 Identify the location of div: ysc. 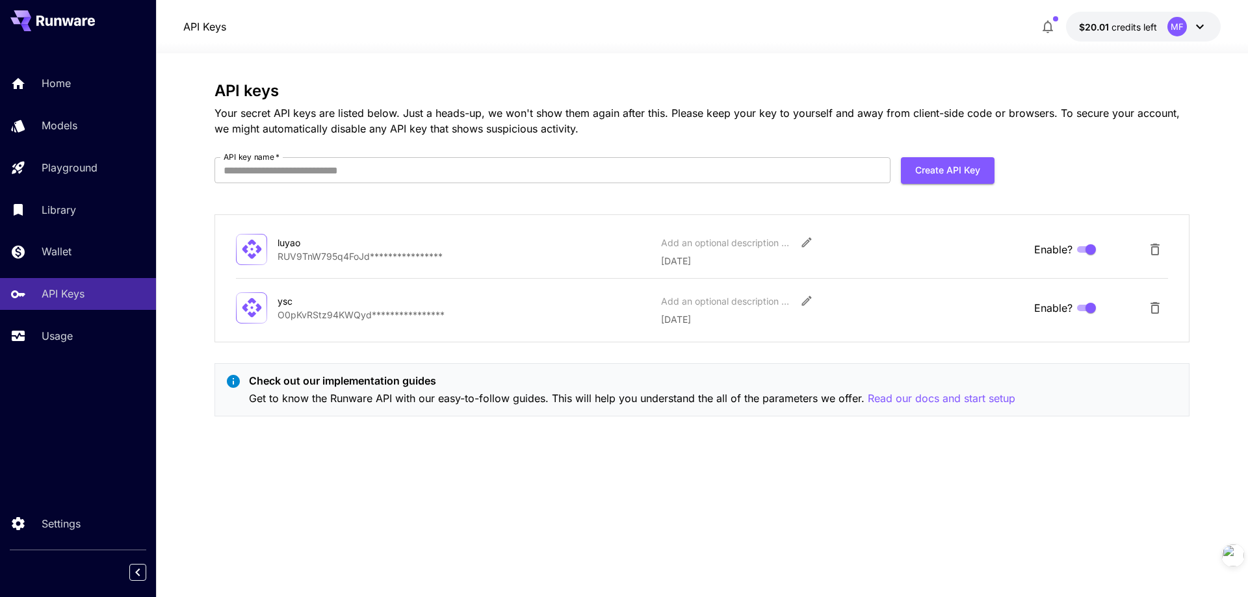
(342, 301).